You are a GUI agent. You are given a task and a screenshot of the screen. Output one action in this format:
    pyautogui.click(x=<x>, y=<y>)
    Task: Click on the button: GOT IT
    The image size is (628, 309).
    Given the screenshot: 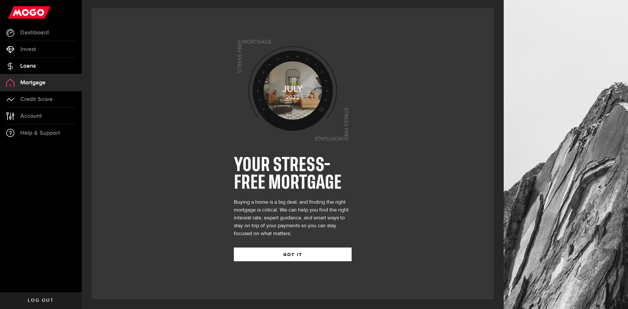 What is the action you would take?
    pyautogui.click(x=293, y=254)
    